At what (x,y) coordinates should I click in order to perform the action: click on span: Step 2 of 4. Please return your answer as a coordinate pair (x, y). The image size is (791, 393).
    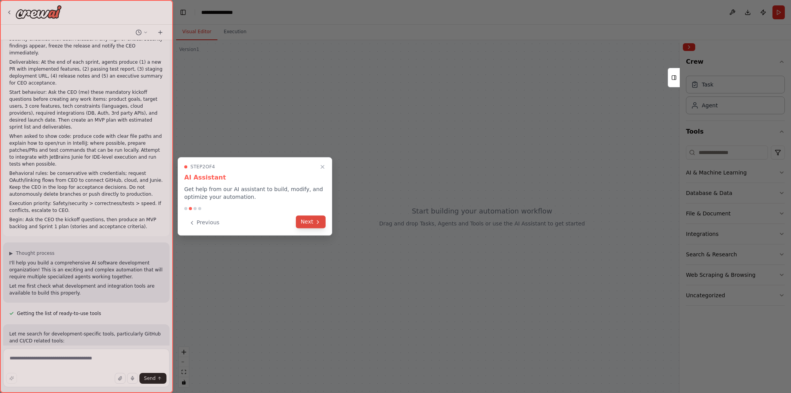
    Looking at the image, I should click on (203, 167).